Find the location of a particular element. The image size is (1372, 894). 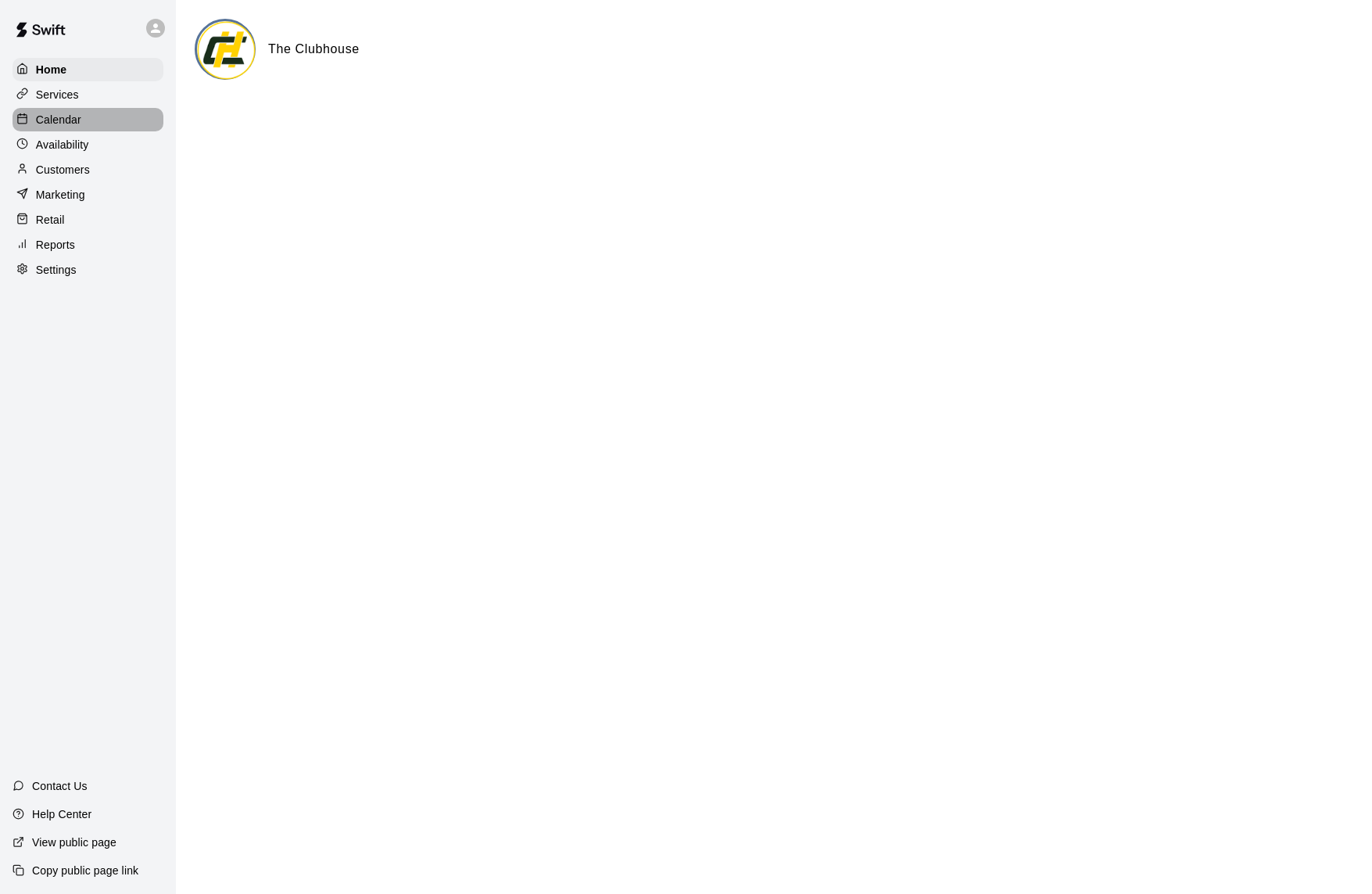

p: Copy public page link is located at coordinates (86, 871).